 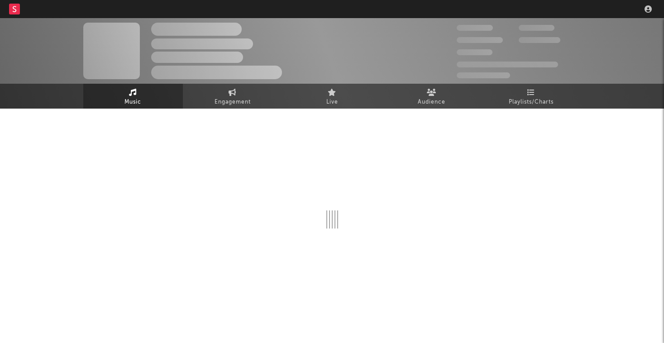 I want to click on span: 300,000, so click(x=475, y=28).